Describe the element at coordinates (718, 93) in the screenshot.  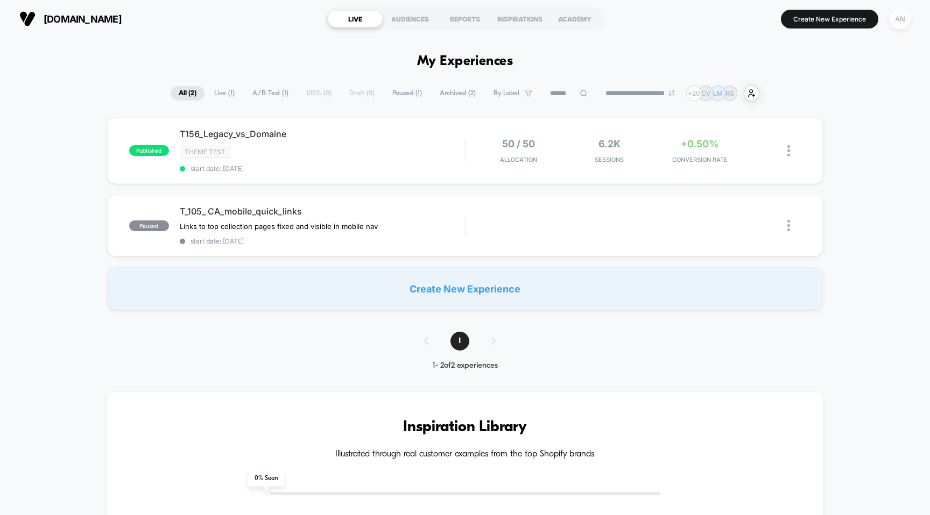
I see `p: LM` at that location.